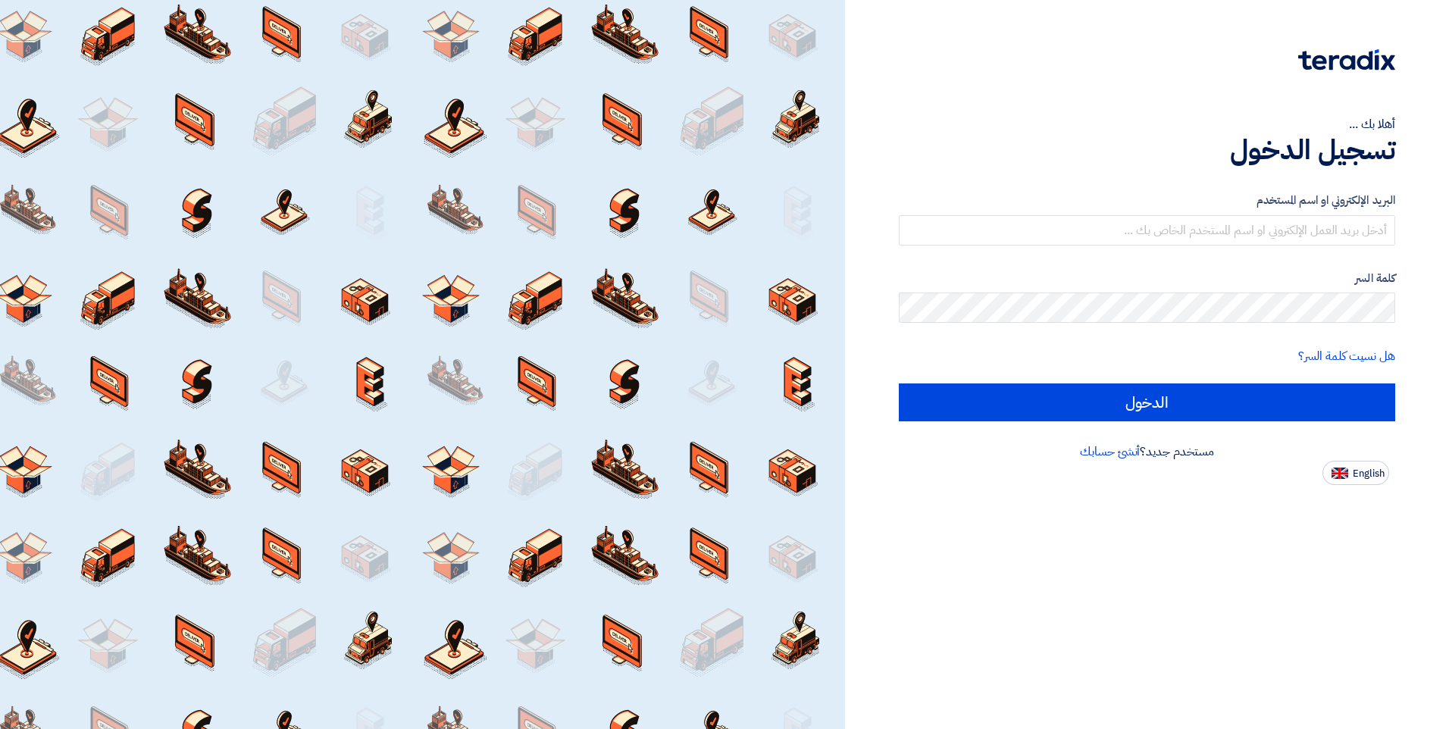 The image size is (1449, 729). Describe the element at coordinates (1147, 124) in the screenshot. I see `div: أهلا بك ...` at that location.